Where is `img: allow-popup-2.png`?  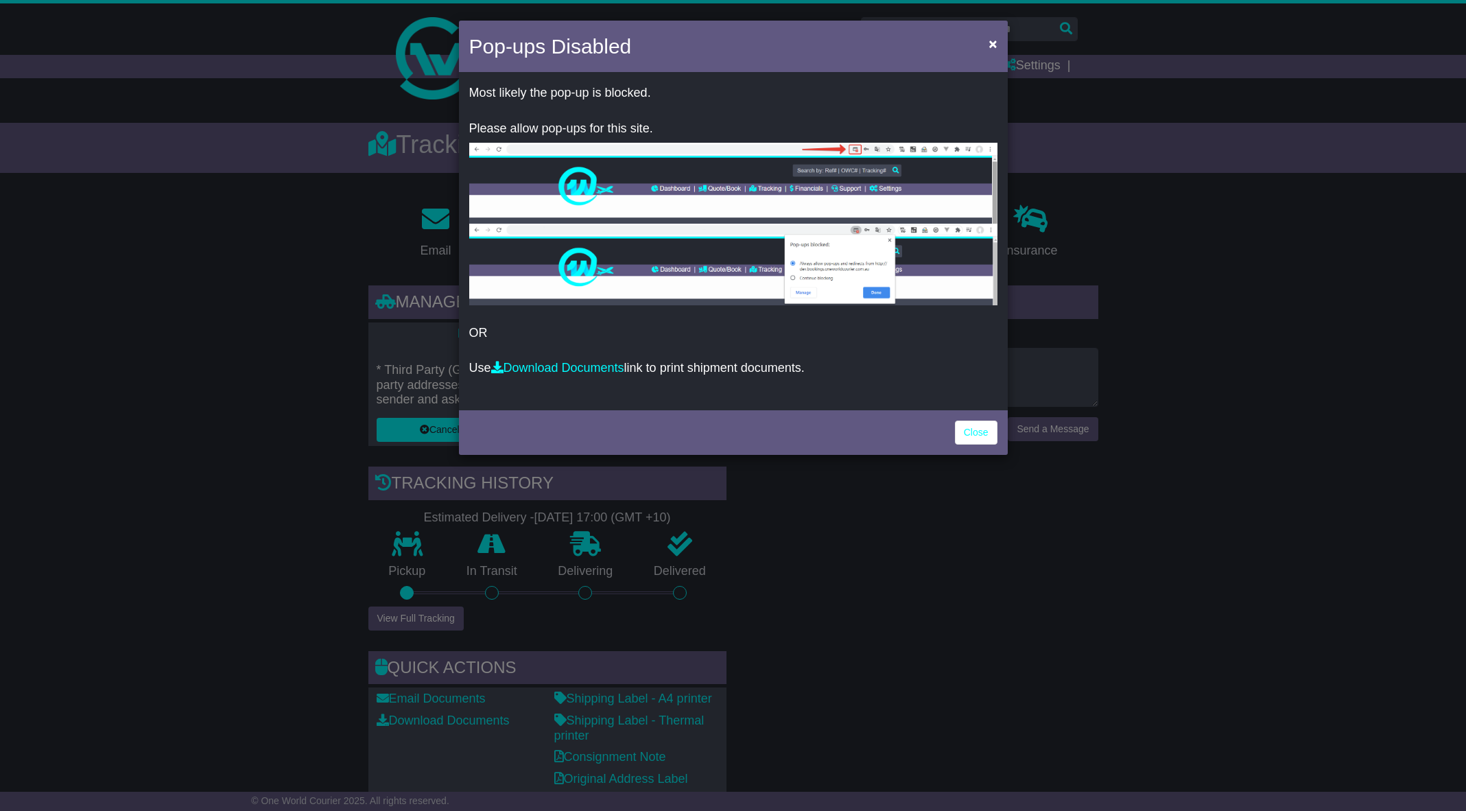 img: allow-popup-2.png is located at coordinates (733, 264).